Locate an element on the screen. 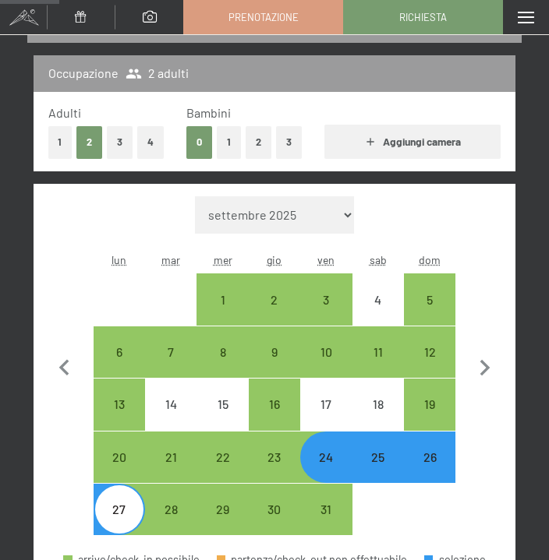 The height and width of the screenshot is (560, 549). div: 5 is located at coordinates (429, 318).